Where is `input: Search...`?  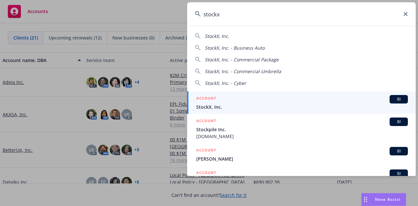 input: Search... is located at coordinates (302, 14).